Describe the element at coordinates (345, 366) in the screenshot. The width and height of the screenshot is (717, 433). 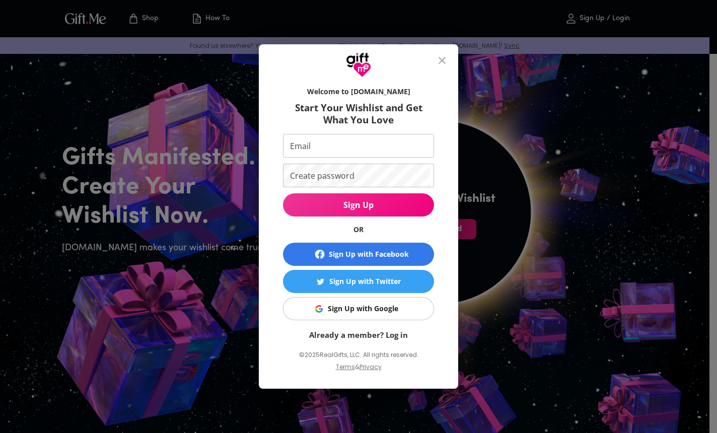
I see `a: Terms` at that location.